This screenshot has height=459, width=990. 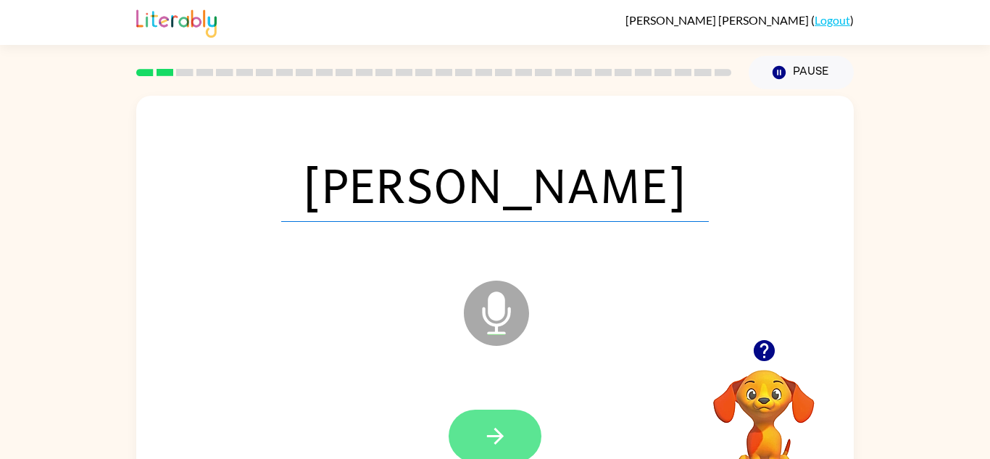 I want to click on button: Pause, so click(x=801, y=72).